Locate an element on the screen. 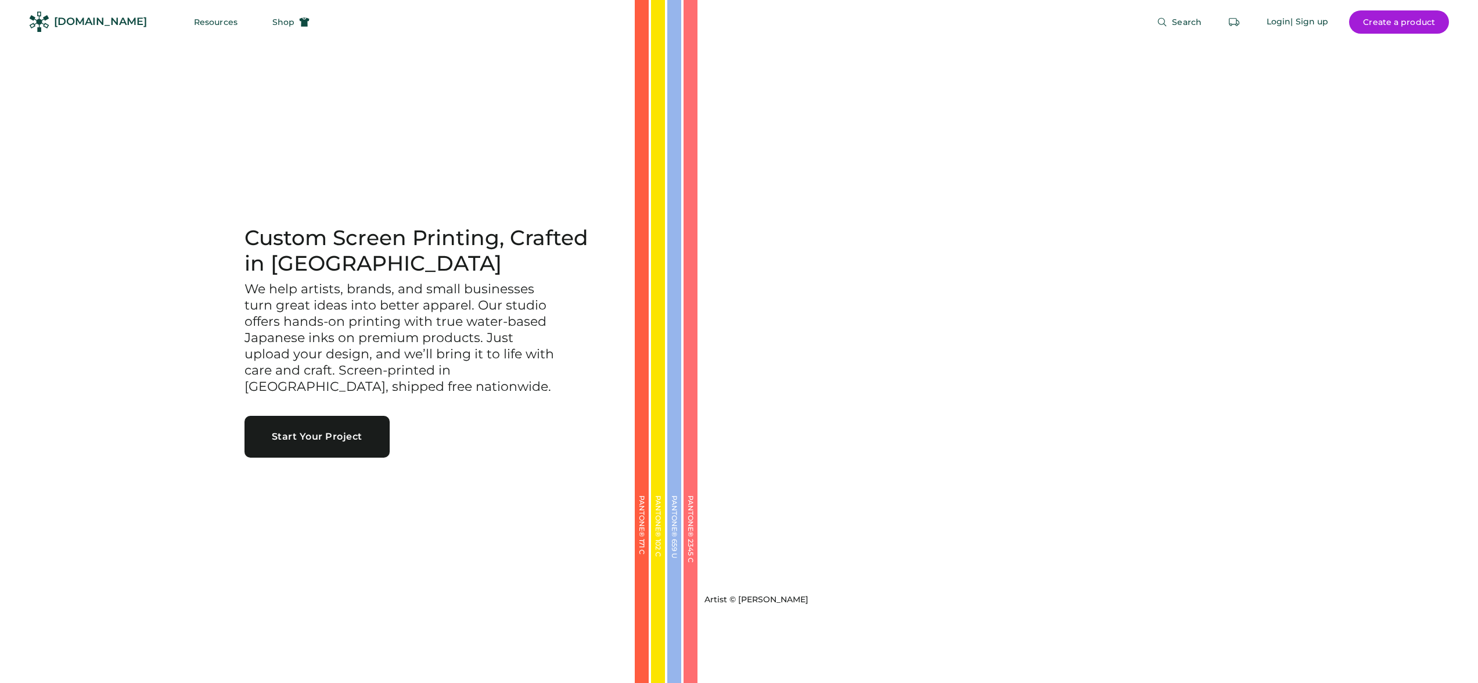  div: | Sign up is located at coordinates (1309, 22).